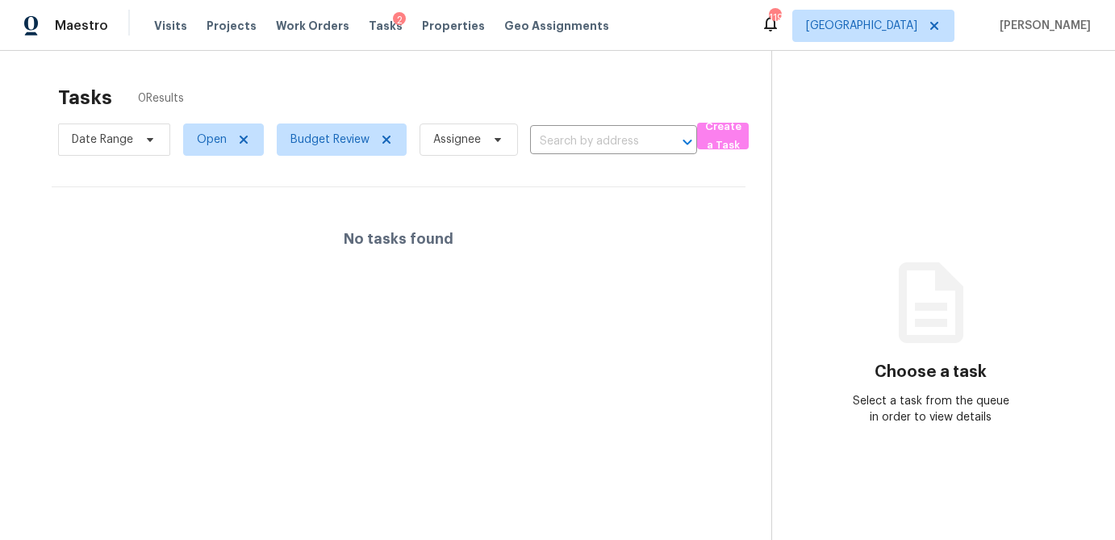 Image resolution: width=1115 pixels, height=540 pixels. What do you see at coordinates (399, 239) in the screenshot?
I see `h4: No tasks found` at bounding box center [399, 239].